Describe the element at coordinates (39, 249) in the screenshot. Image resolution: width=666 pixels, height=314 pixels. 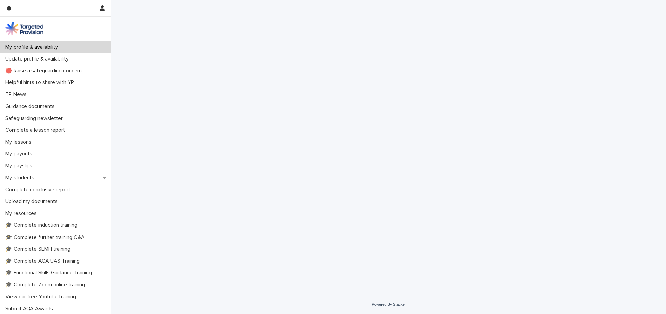
I see `p: 🎓 Complete SEMH training` at that location.